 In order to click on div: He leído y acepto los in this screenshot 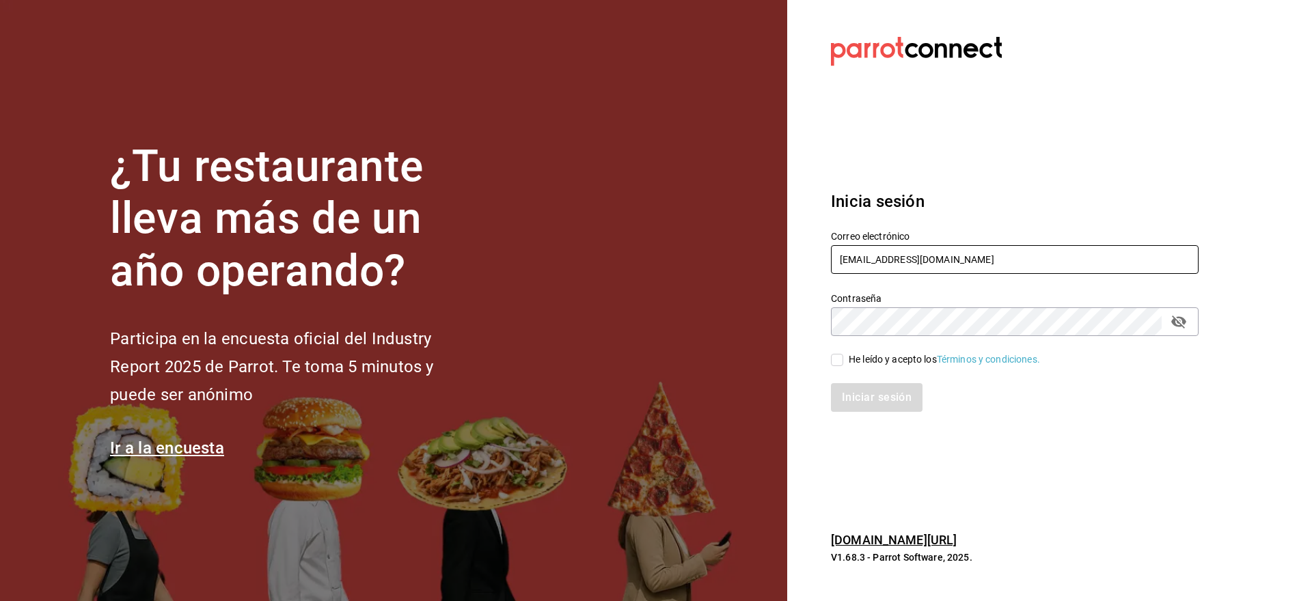, I will do `click(944, 359)`.